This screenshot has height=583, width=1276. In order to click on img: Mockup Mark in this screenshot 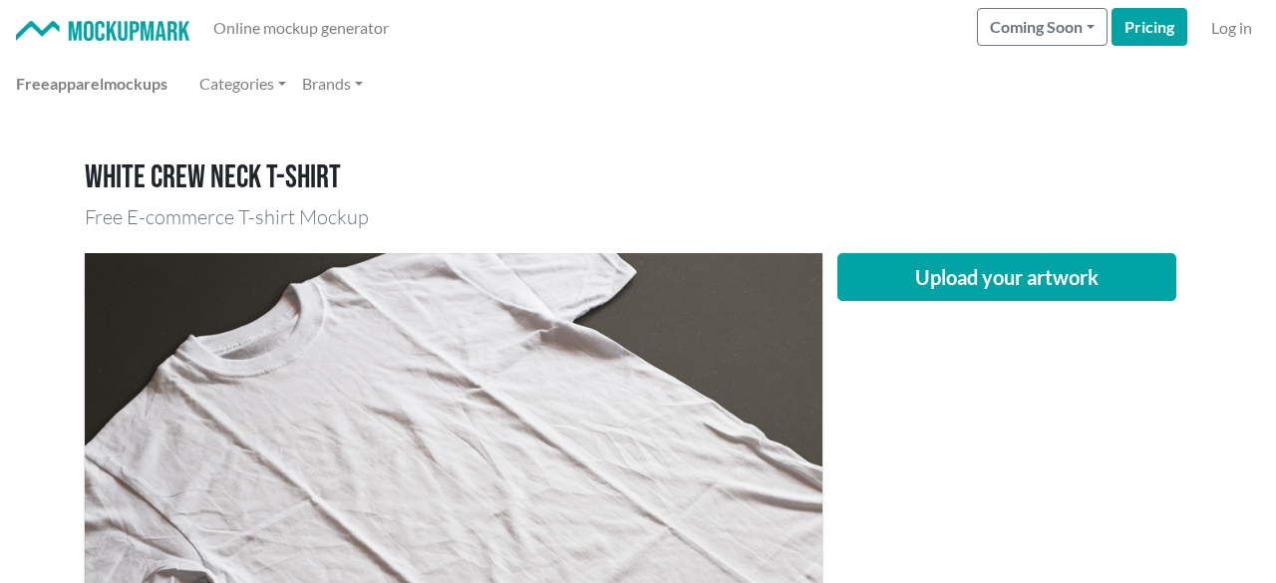, I will do `click(103, 31)`.